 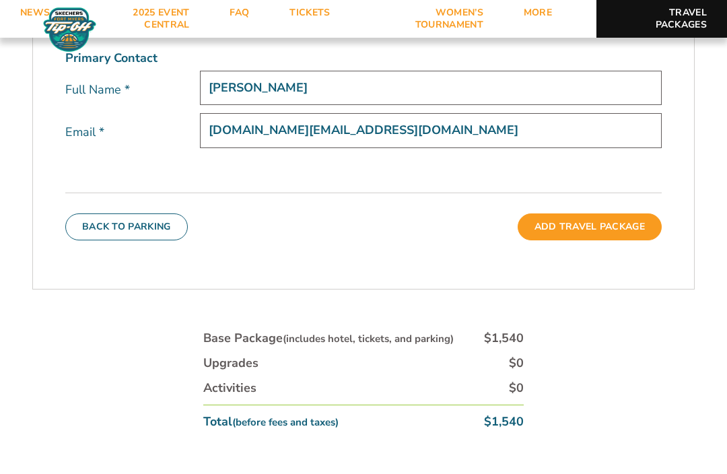 I want to click on div: Base Package, so click(x=328, y=338).